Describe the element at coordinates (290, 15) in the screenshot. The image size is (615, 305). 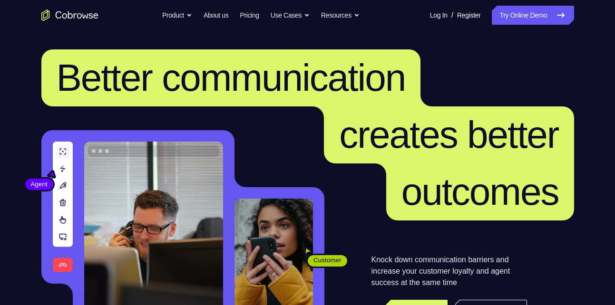
I see `button: Use Cases` at that location.